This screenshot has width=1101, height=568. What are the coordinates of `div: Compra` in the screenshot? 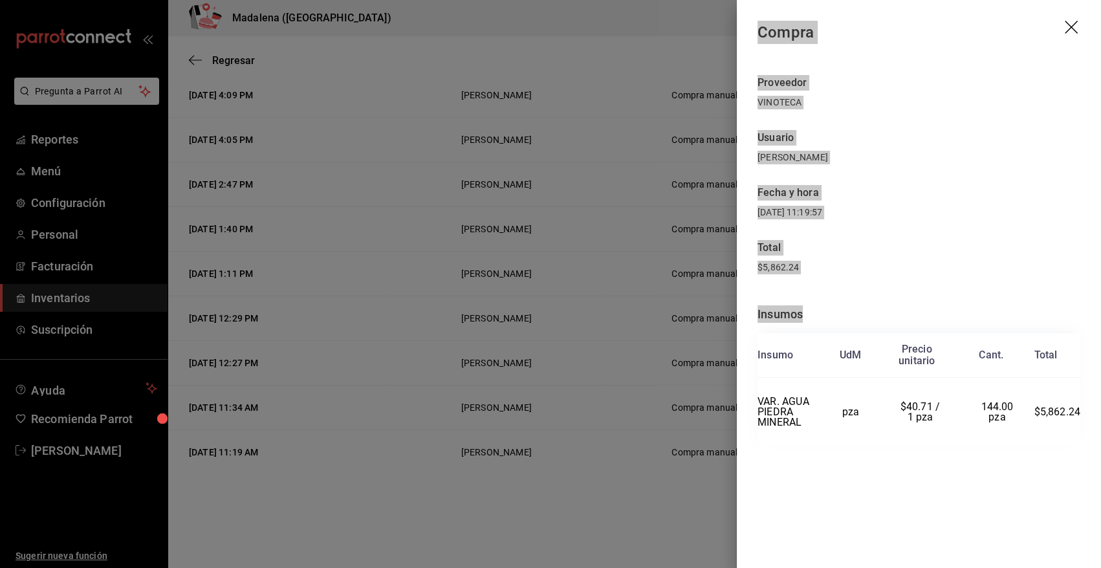 It's located at (785, 32).